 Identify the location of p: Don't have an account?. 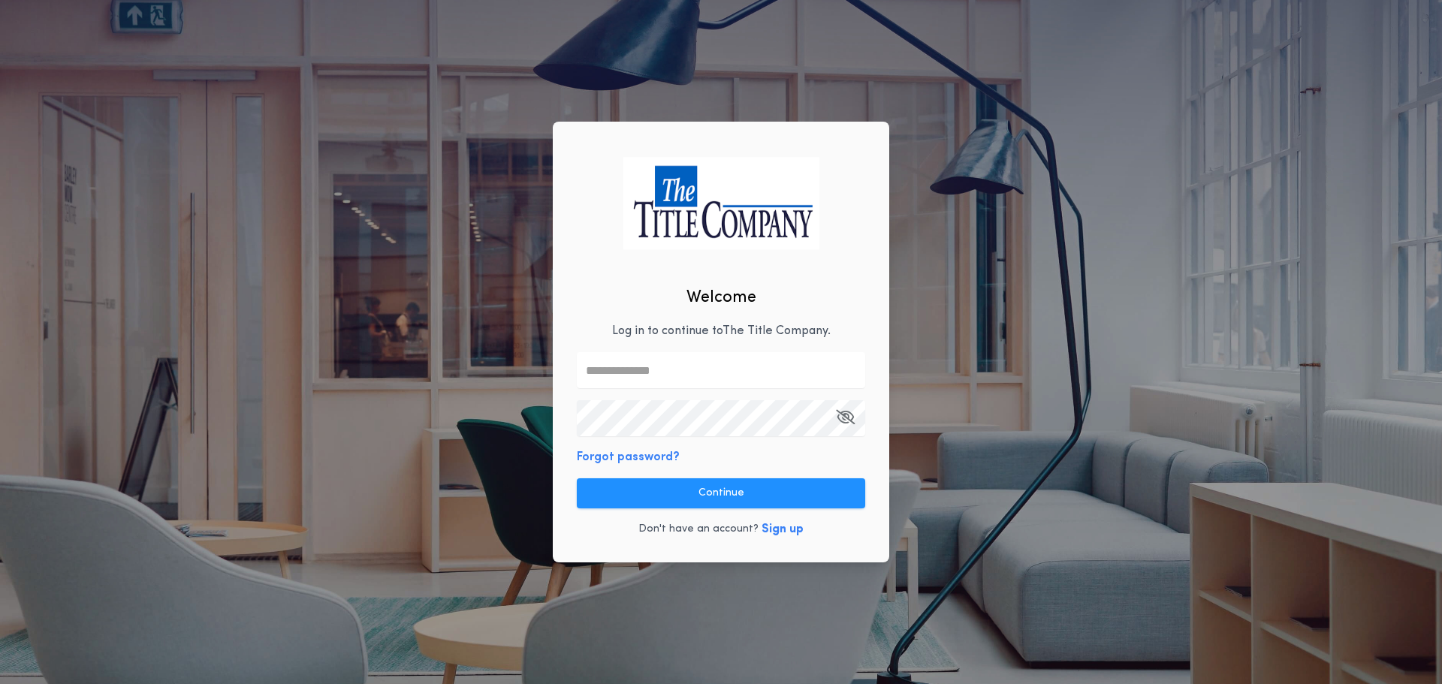
(698, 529).